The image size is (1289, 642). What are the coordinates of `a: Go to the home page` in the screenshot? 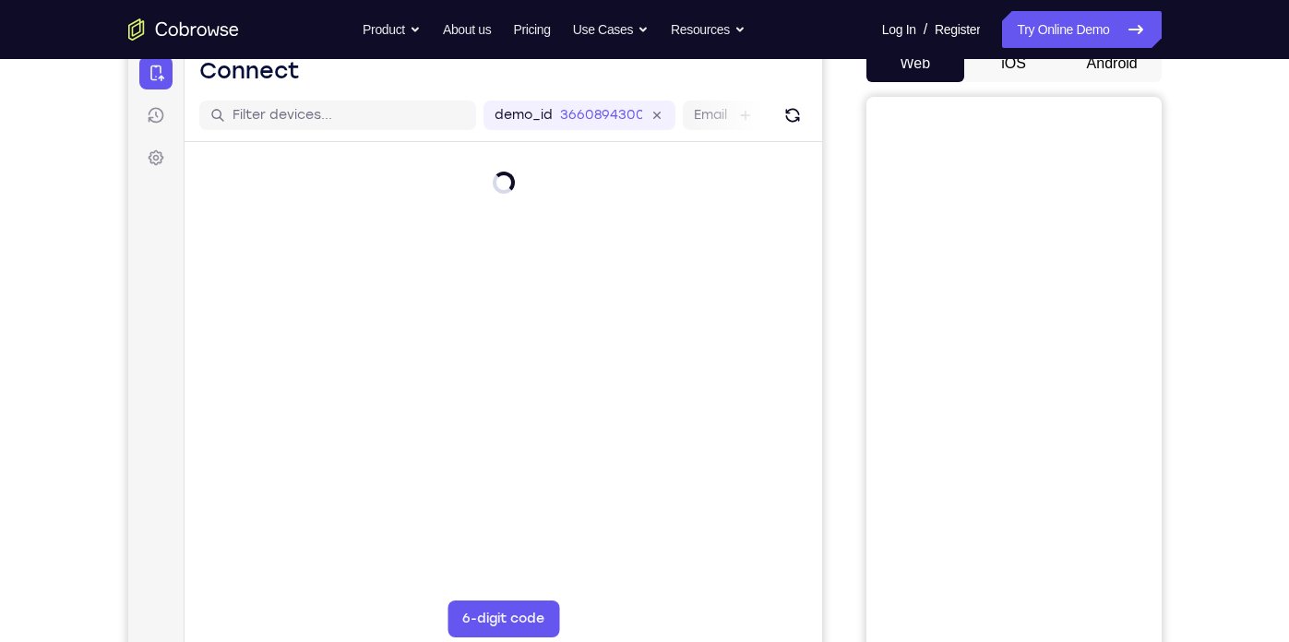 It's located at (184, 30).